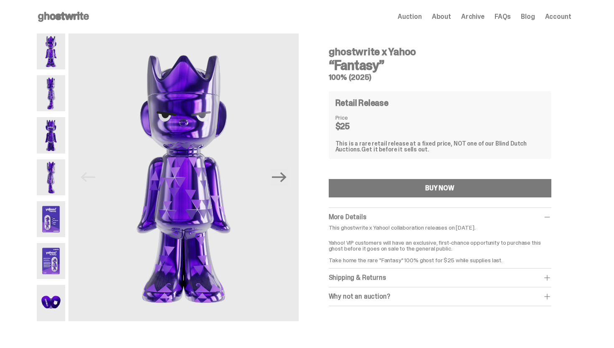  I want to click on div: Shipping & Returns, so click(440, 277).